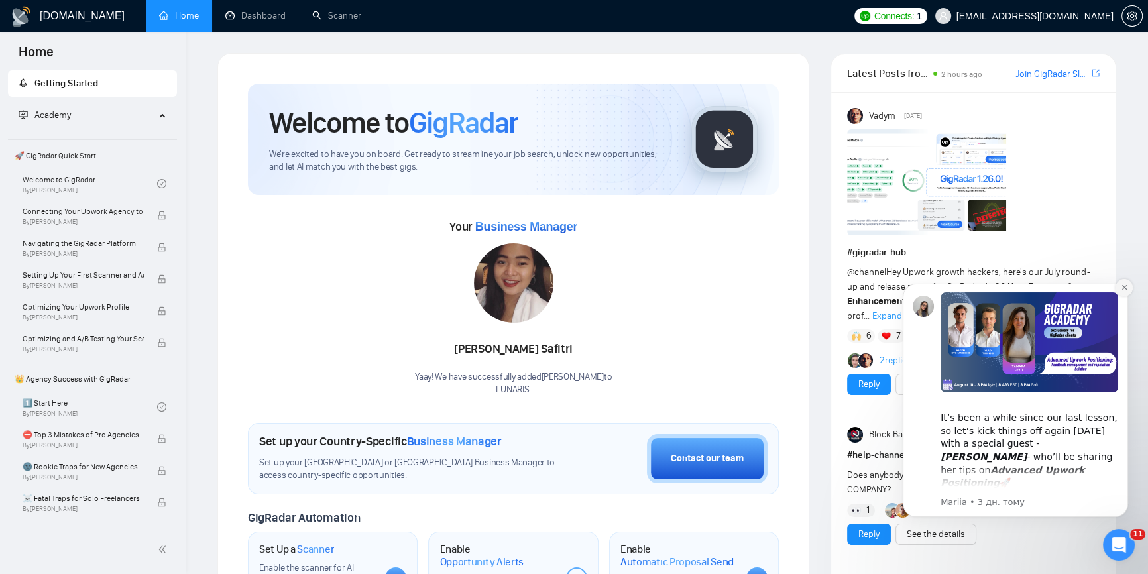  What do you see at coordinates (83, 212) in the screenshot?
I see `span: Connecting Your Upwork Agency to GigRadar` at bounding box center [83, 212].